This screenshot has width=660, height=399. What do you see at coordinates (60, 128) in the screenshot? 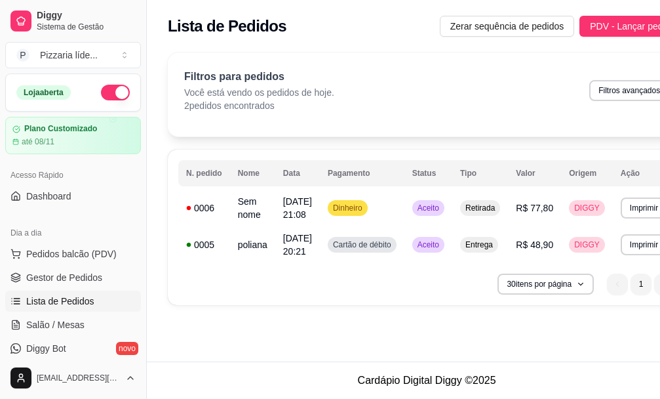
I see `article: Plano Customizado` at bounding box center [60, 128].